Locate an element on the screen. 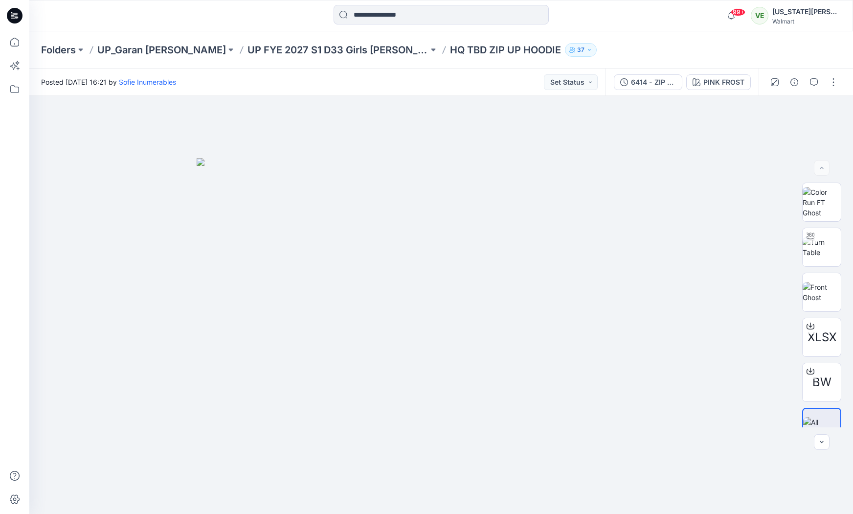 This screenshot has height=514, width=853. p: 37 is located at coordinates (581, 50).